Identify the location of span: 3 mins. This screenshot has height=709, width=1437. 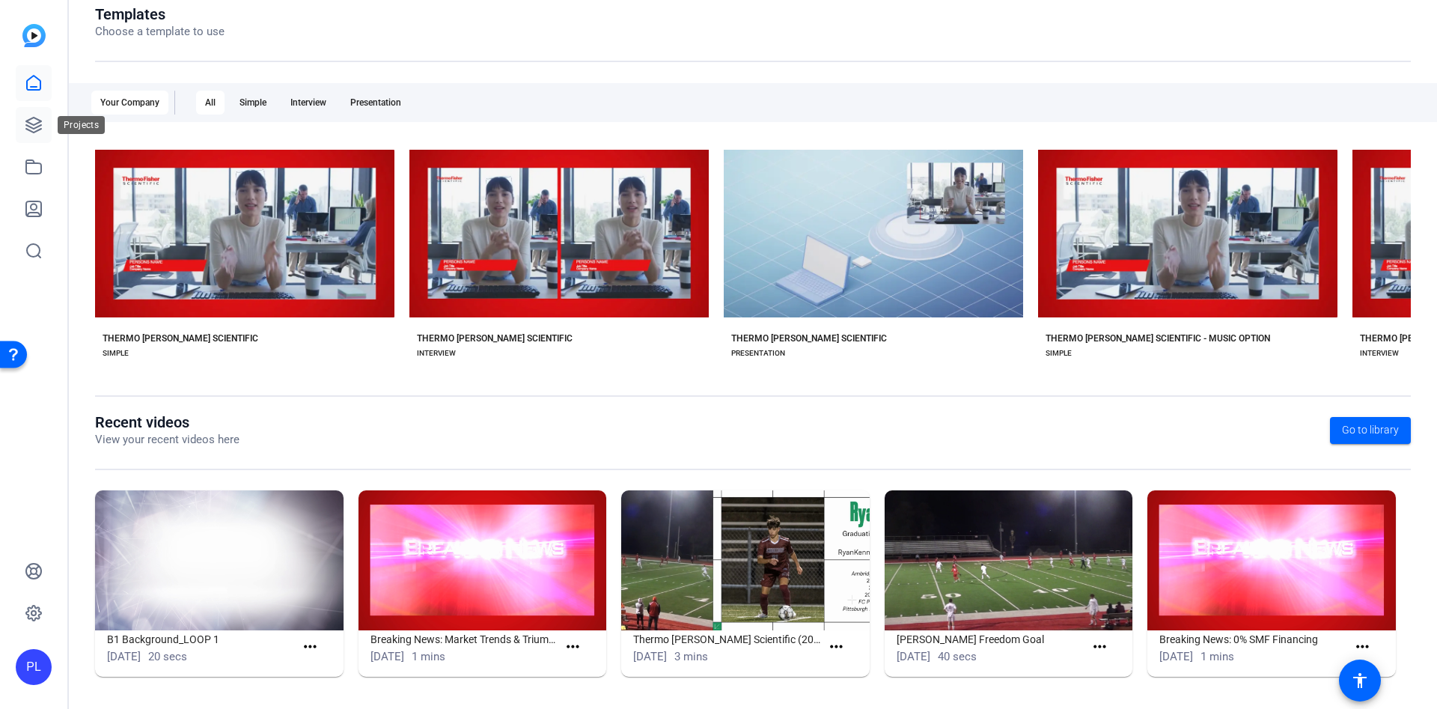
(691, 656).